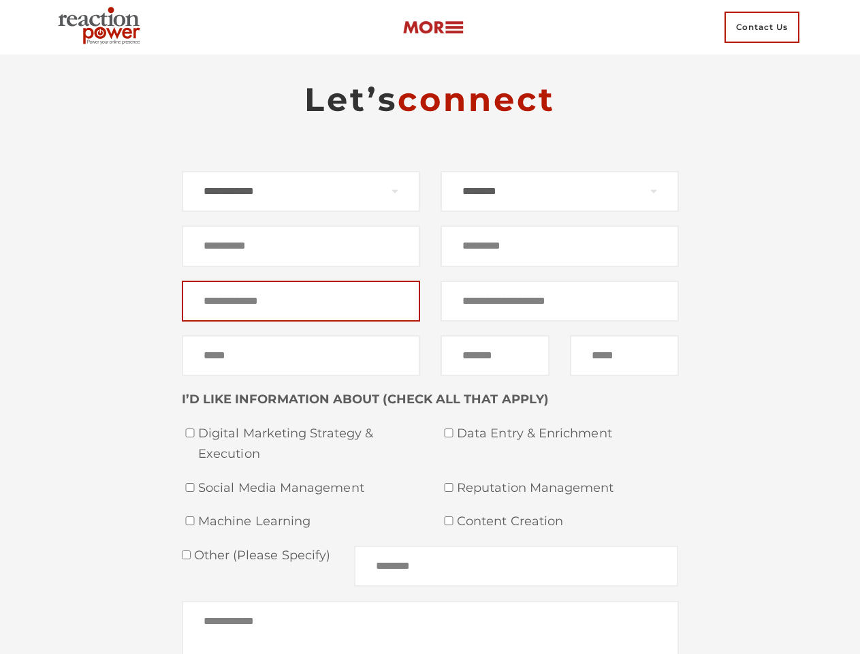 Image resolution: width=860 pixels, height=654 pixels. I want to click on strong: I’D LIKE INFORMATION ABOUT (CHECK ALL THAT APPLY), so click(365, 399).